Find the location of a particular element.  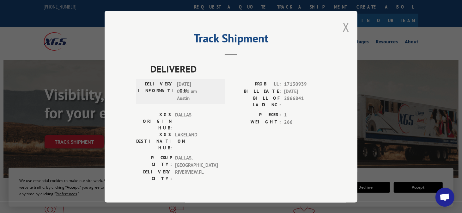

label: PROBILL: is located at coordinates (256, 84).